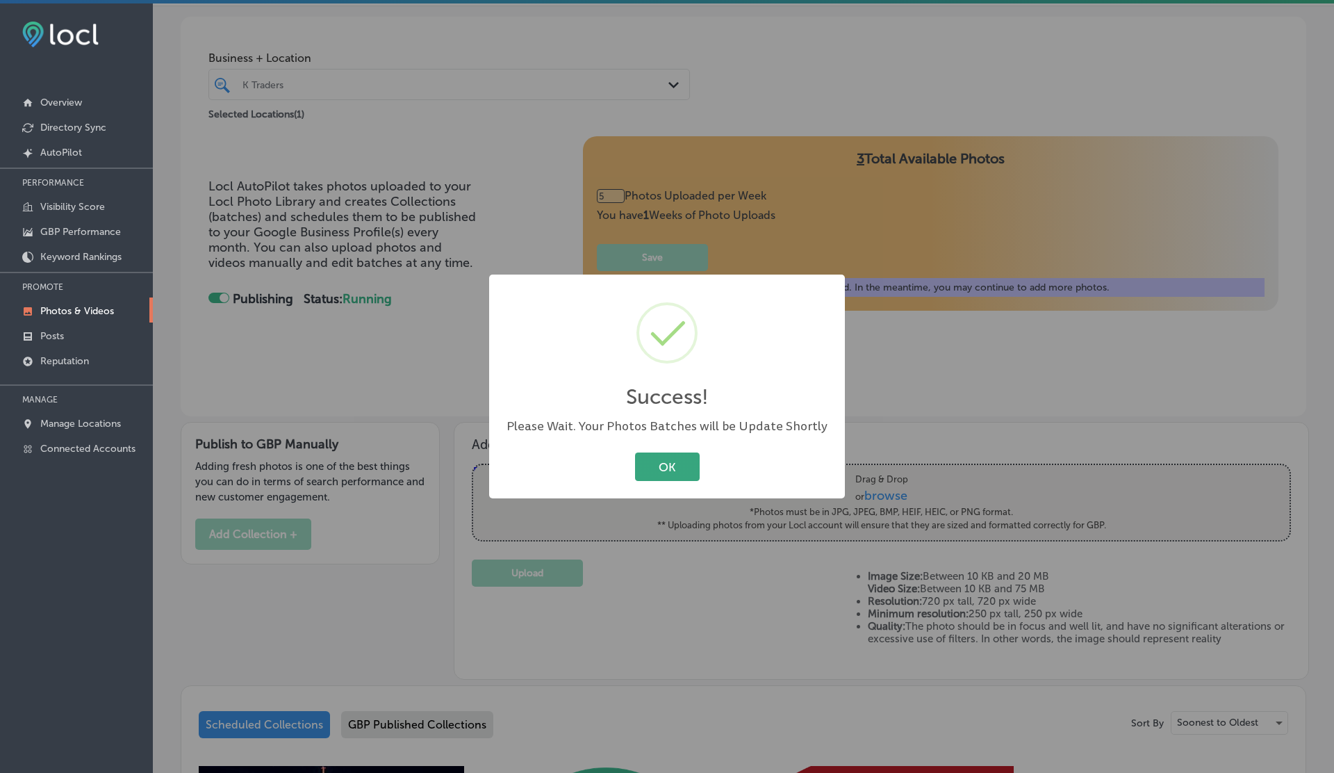  What do you see at coordinates (667, 426) in the screenshot?
I see `div: Please Wait. Your Photos Batches will be Update Shortly` at bounding box center [667, 426].